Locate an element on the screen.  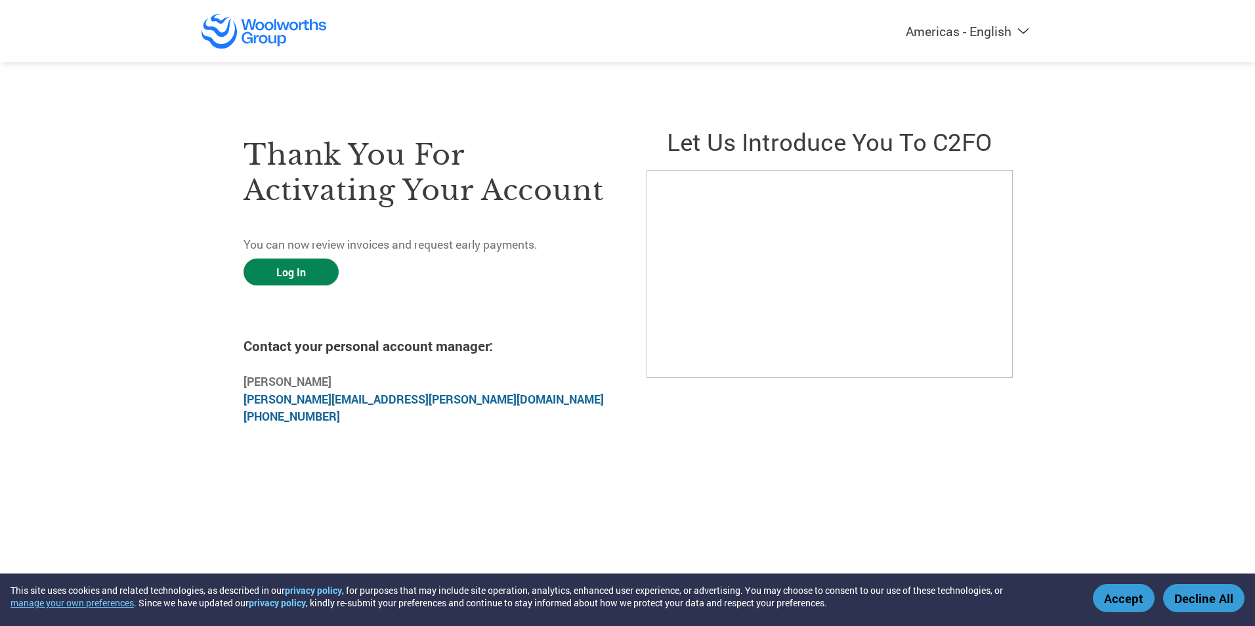
h3: Thank you for activating your account is located at coordinates (426, 173).